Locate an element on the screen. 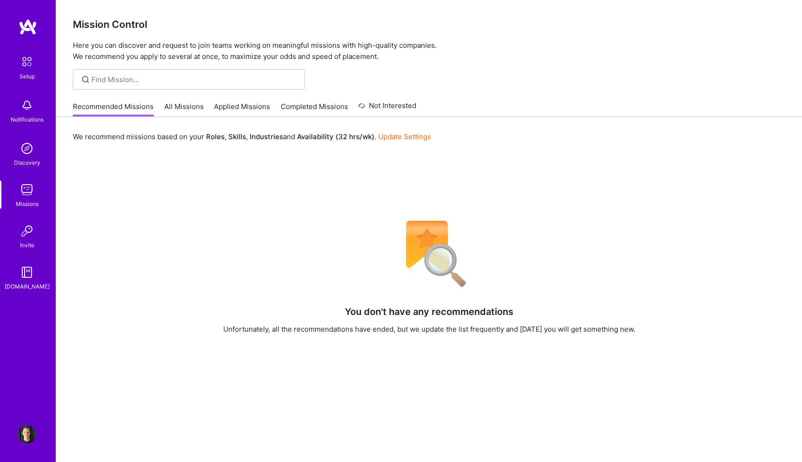  div: Invite is located at coordinates (27, 245).